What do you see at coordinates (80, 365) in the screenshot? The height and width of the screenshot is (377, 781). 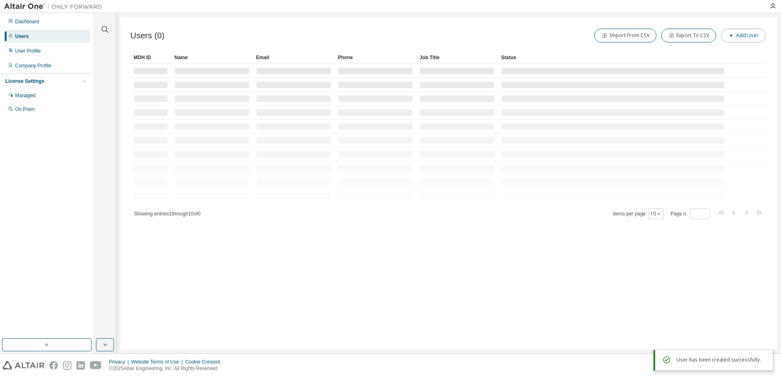 I see `img: linkedin.svg` at bounding box center [80, 365].